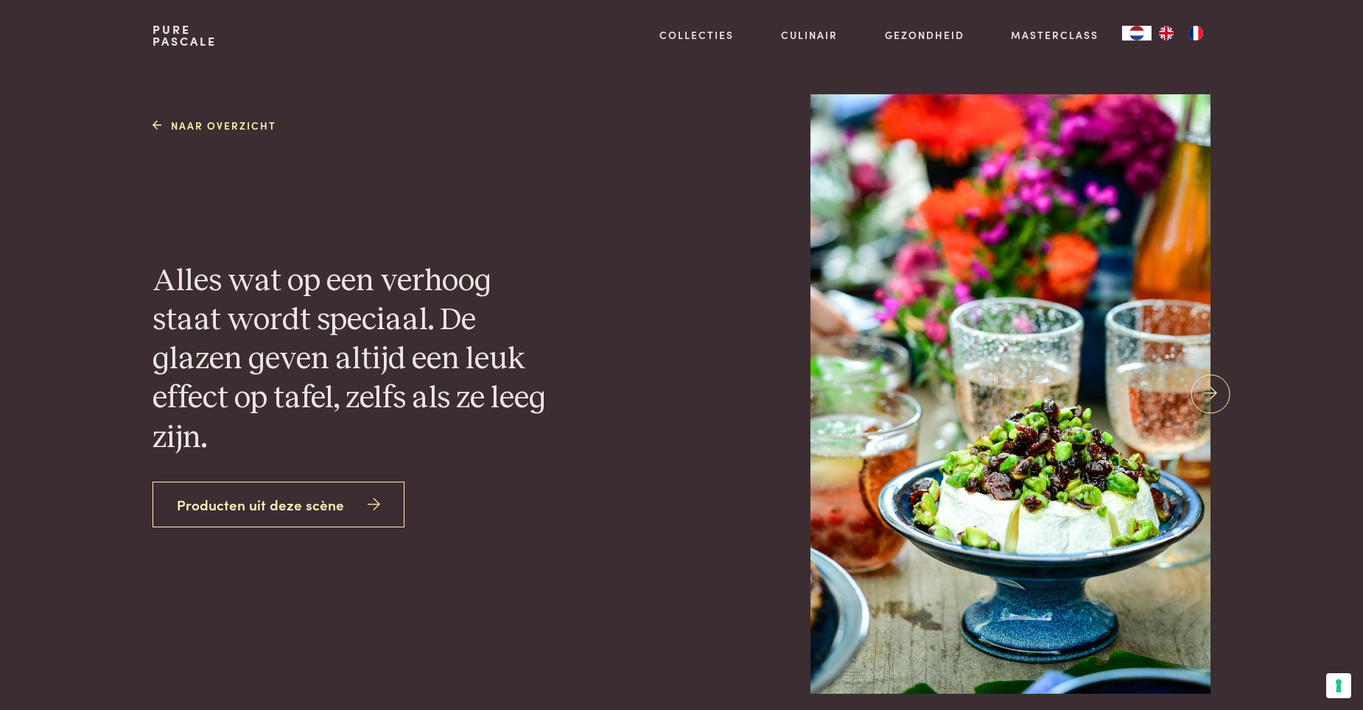  I want to click on h1: Alles wat op een verhoog staat wordt speciaal. De glazen geven altijd een leuk effect op tafel, z..., so click(353, 360).